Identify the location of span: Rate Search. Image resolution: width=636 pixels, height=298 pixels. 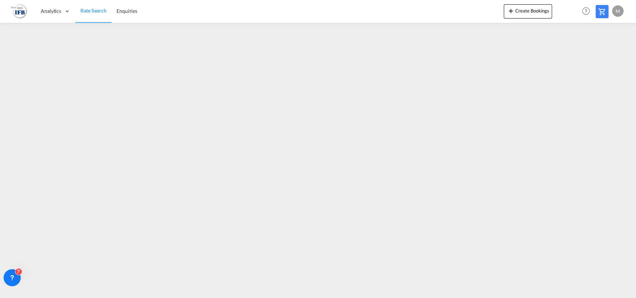
(93, 10).